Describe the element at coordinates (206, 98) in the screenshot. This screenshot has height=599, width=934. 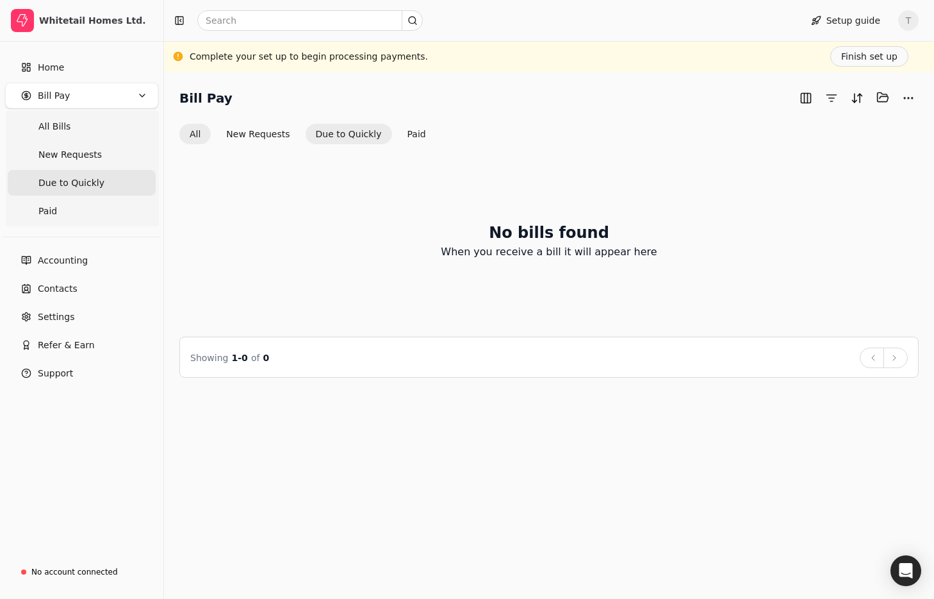
I see `h2: Bill Pay` at that location.